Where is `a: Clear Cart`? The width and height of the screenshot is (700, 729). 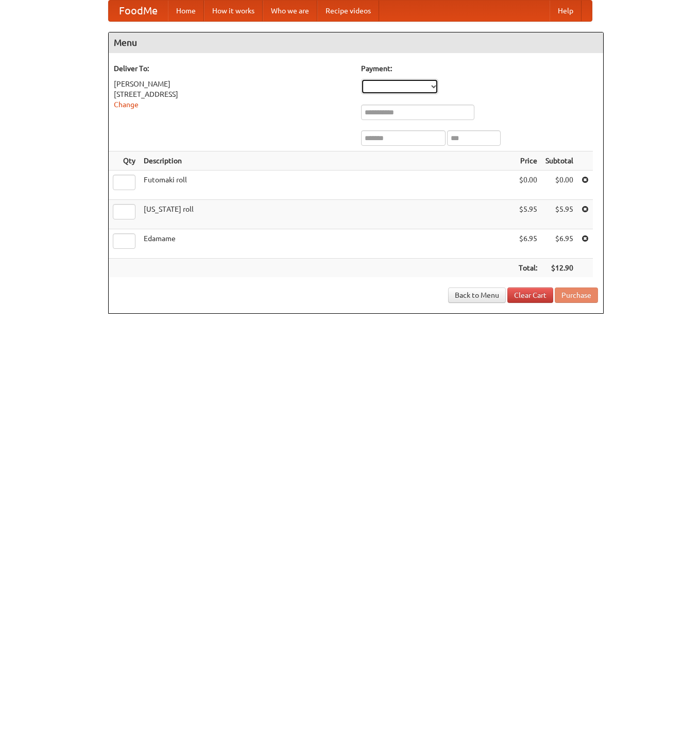
a: Clear Cart is located at coordinates (530, 295).